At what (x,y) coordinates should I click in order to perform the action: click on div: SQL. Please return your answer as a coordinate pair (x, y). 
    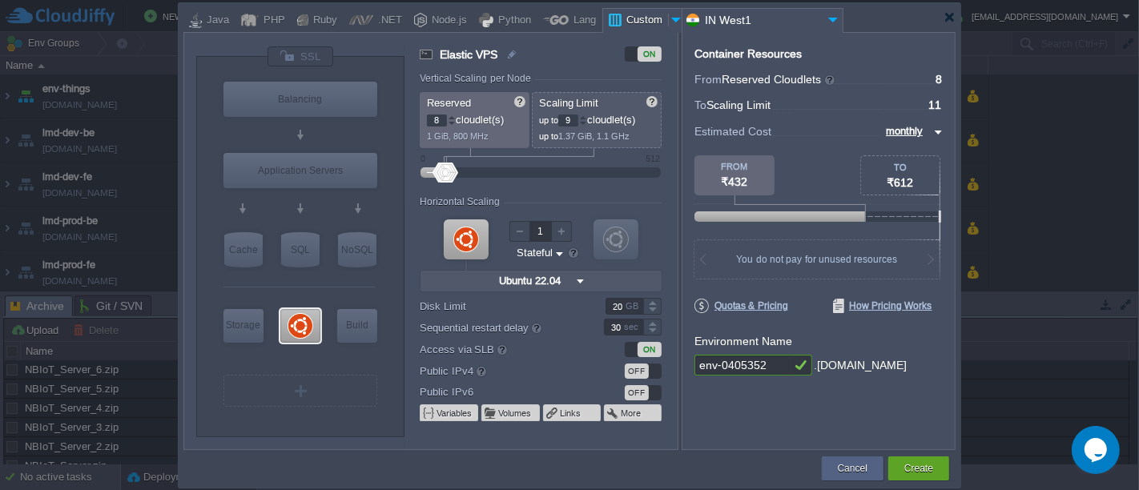
    Looking at the image, I should click on (300, 250).